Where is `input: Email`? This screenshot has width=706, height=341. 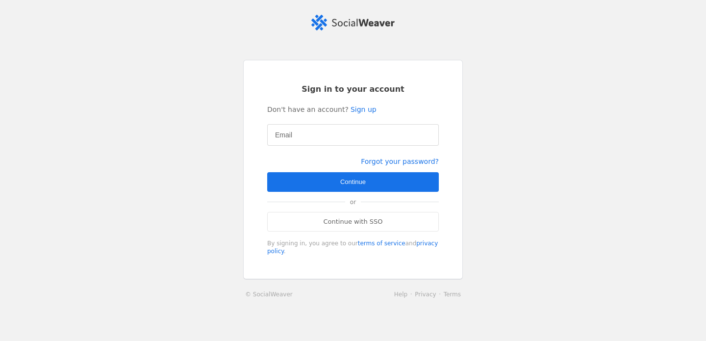
input: Email is located at coordinates (353, 135).